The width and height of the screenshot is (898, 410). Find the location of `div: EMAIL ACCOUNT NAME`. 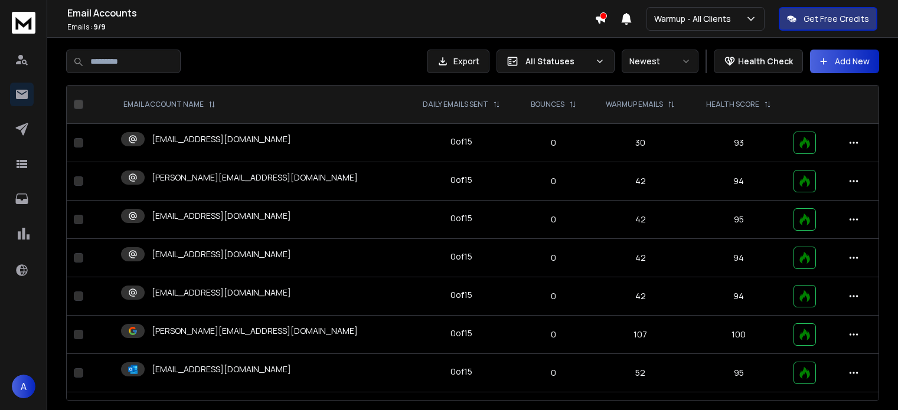

div: EMAIL ACCOUNT NAME is located at coordinates (169, 104).